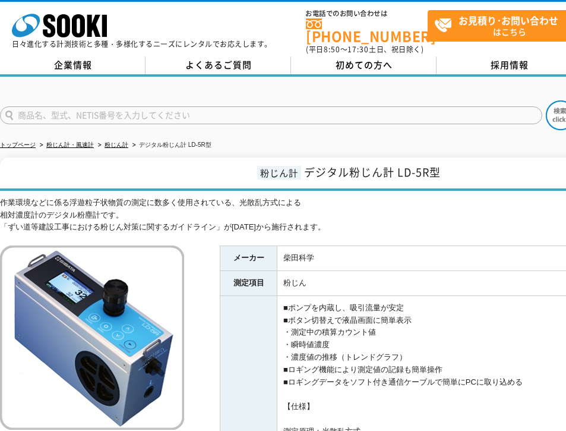  What do you see at coordinates (218, 65) in the screenshot?
I see `a: よくあるご質問` at bounding box center [218, 65].